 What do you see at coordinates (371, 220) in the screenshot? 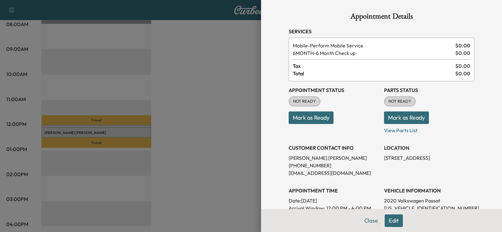
I see `button: Close` at bounding box center [371, 220].